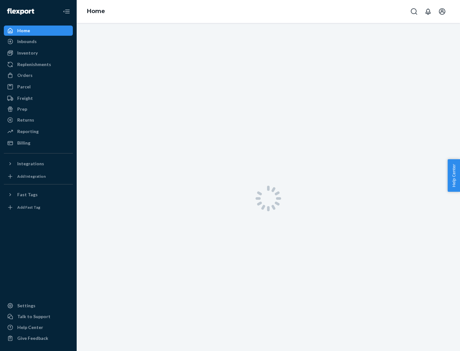 The width and height of the screenshot is (460, 351). What do you see at coordinates (38, 208) in the screenshot?
I see `a: Add Fast Tag` at bounding box center [38, 208].